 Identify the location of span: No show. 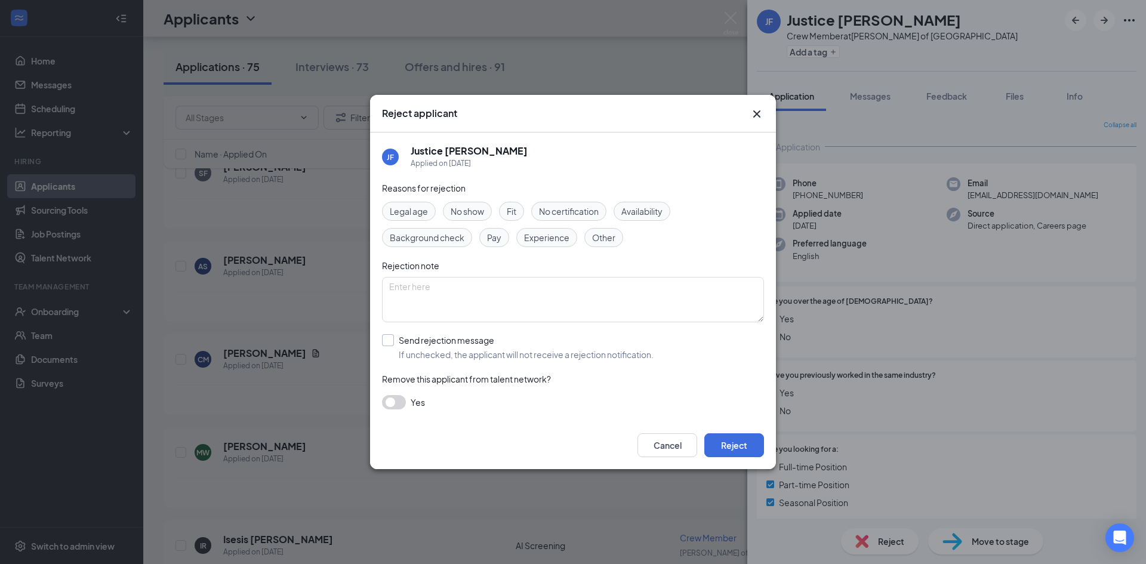
(467, 211).